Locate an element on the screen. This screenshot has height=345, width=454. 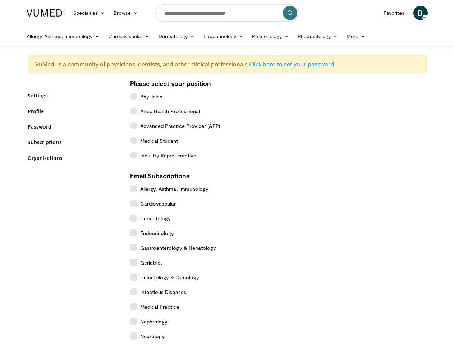
a: Browse is located at coordinates (126, 13).